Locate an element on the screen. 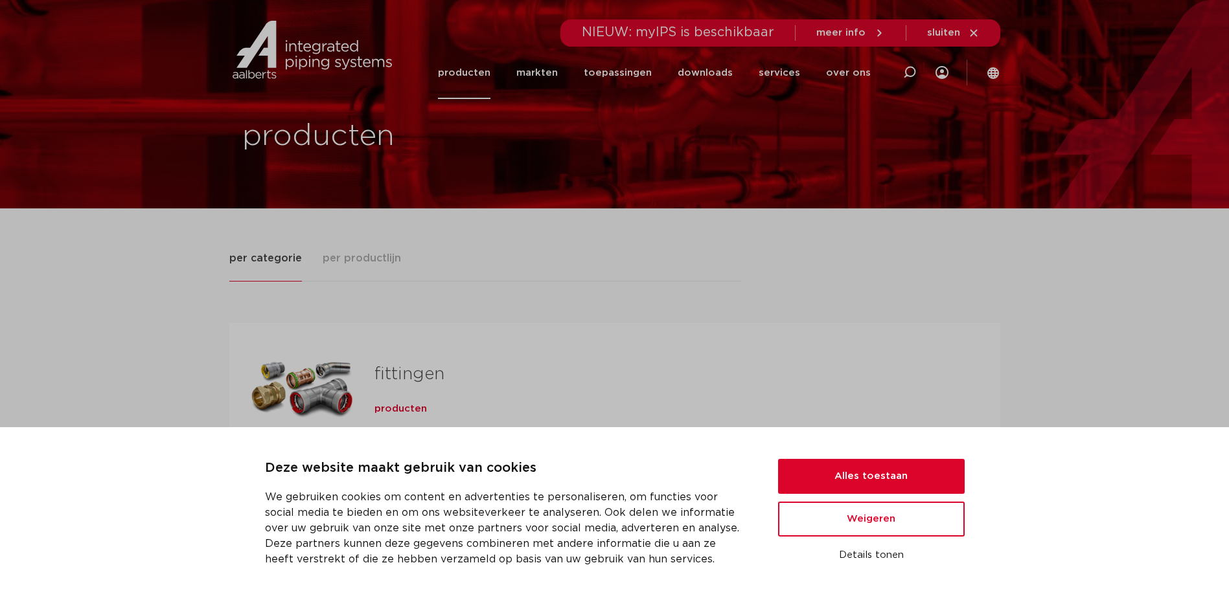  a: toepassingen is located at coordinates (617, 73).